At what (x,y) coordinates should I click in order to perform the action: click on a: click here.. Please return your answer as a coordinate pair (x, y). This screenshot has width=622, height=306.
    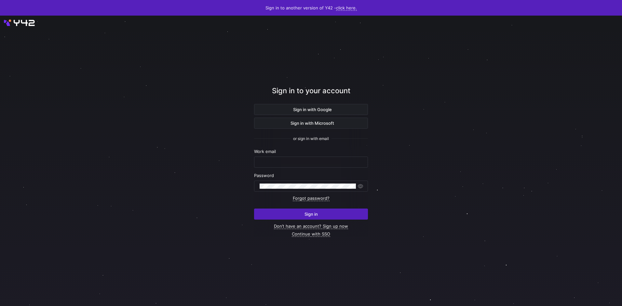
    Looking at the image, I should click on (346, 8).